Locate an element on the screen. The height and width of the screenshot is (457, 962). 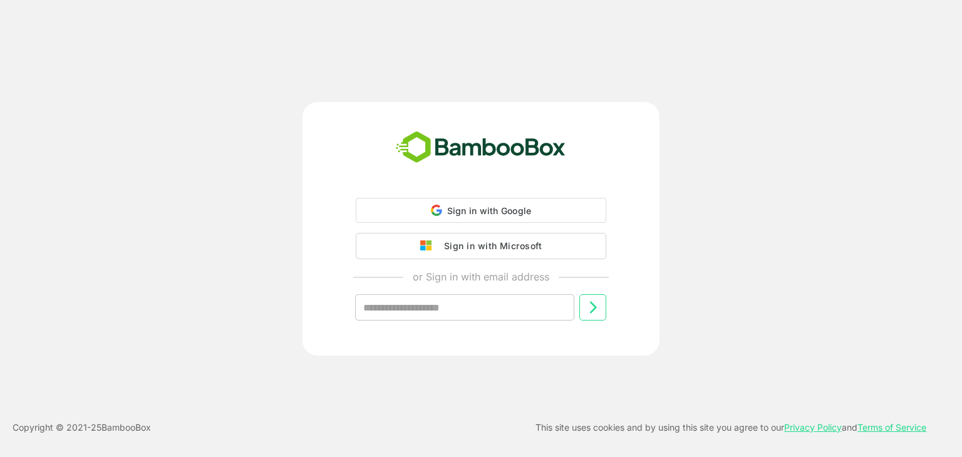
img: bamboobox is located at coordinates (480, 148).